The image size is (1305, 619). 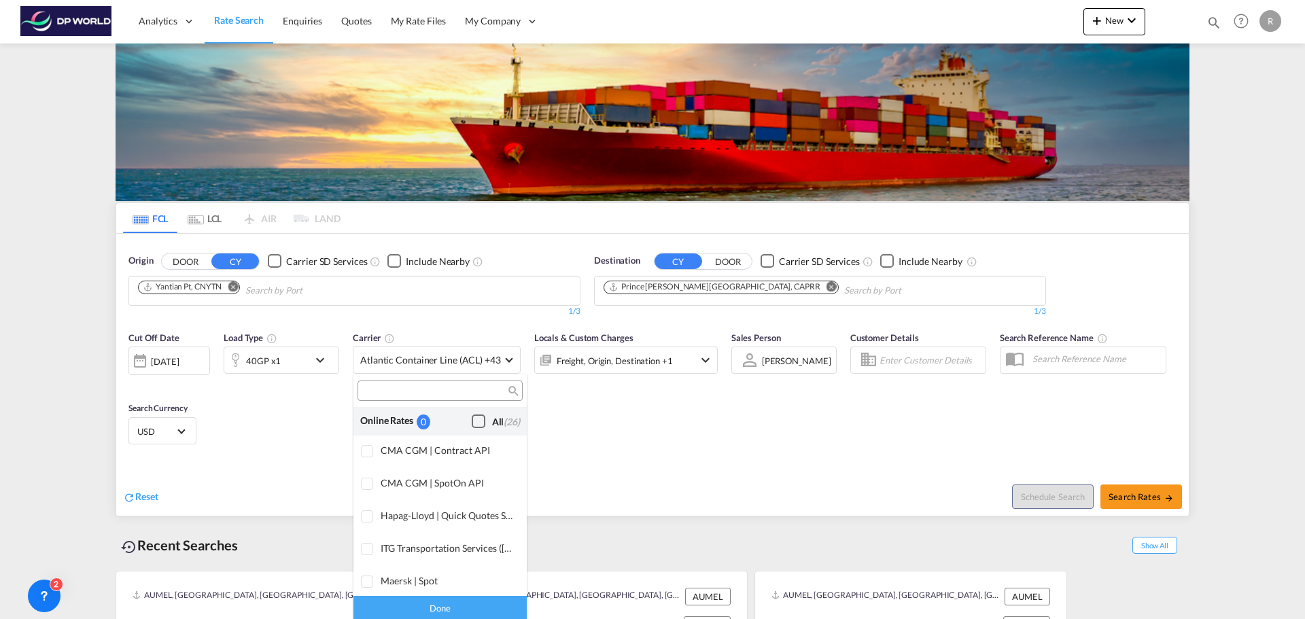 What do you see at coordinates (448, 515) in the screenshot?
I see `div: Hapag-Lloyd | Quick Quotes Spot` at bounding box center [448, 515].